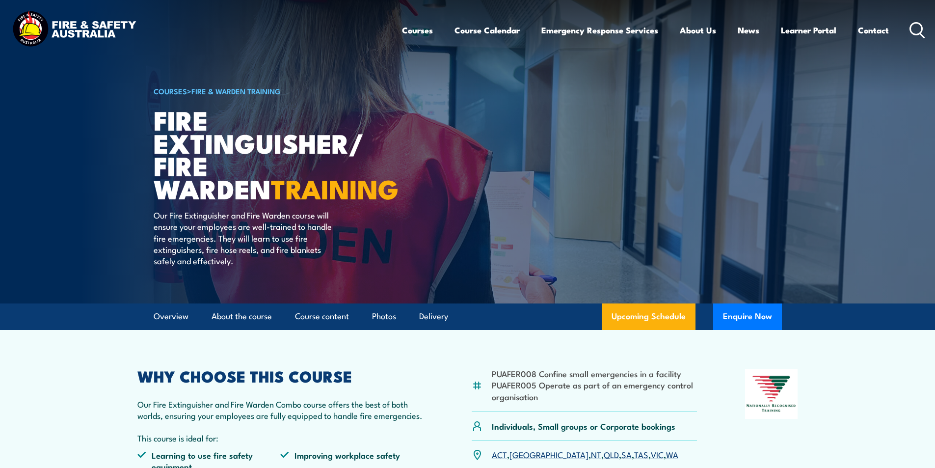  Describe the element at coordinates (627, 454) in the screenshot. I see `a: SA` at that location.